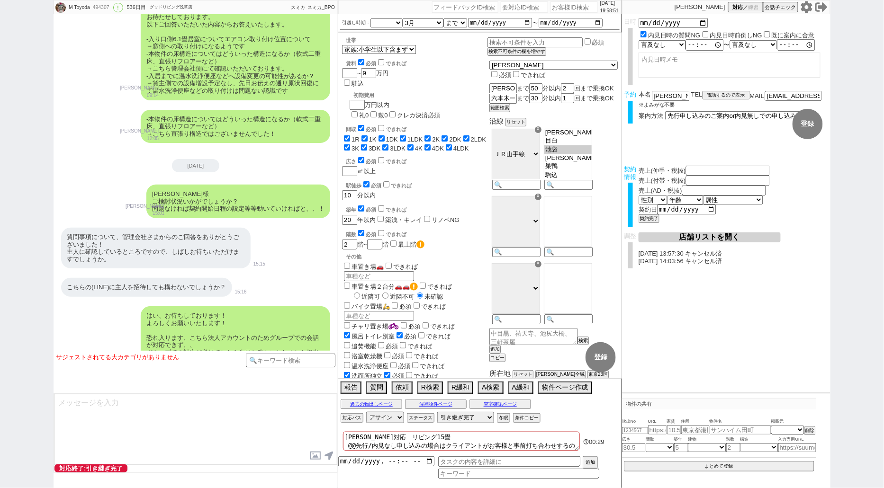 Image resolution: width=884 pixels, height=488 pixels. I want to click on div: 初期費用, so click(396, 95).